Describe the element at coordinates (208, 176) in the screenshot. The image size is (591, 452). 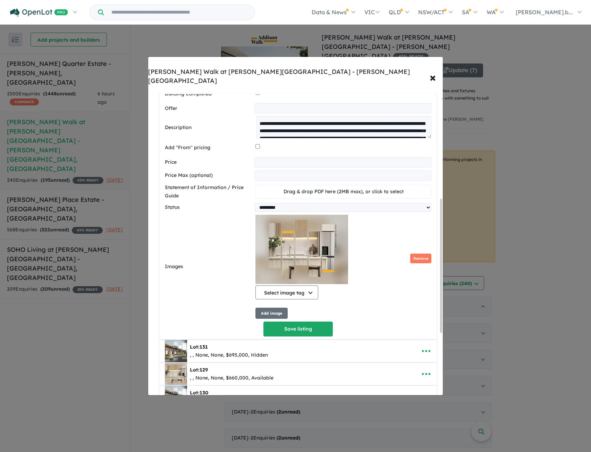
I see `label: Price Max (optional)` at that location.